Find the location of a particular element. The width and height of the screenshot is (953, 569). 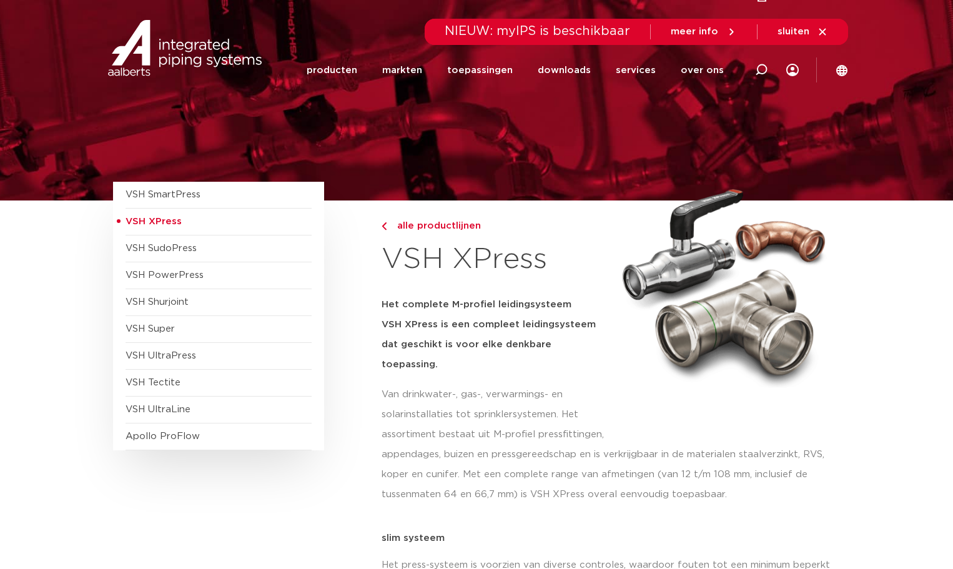

nav: Menu is located at coordinates (515, 70).